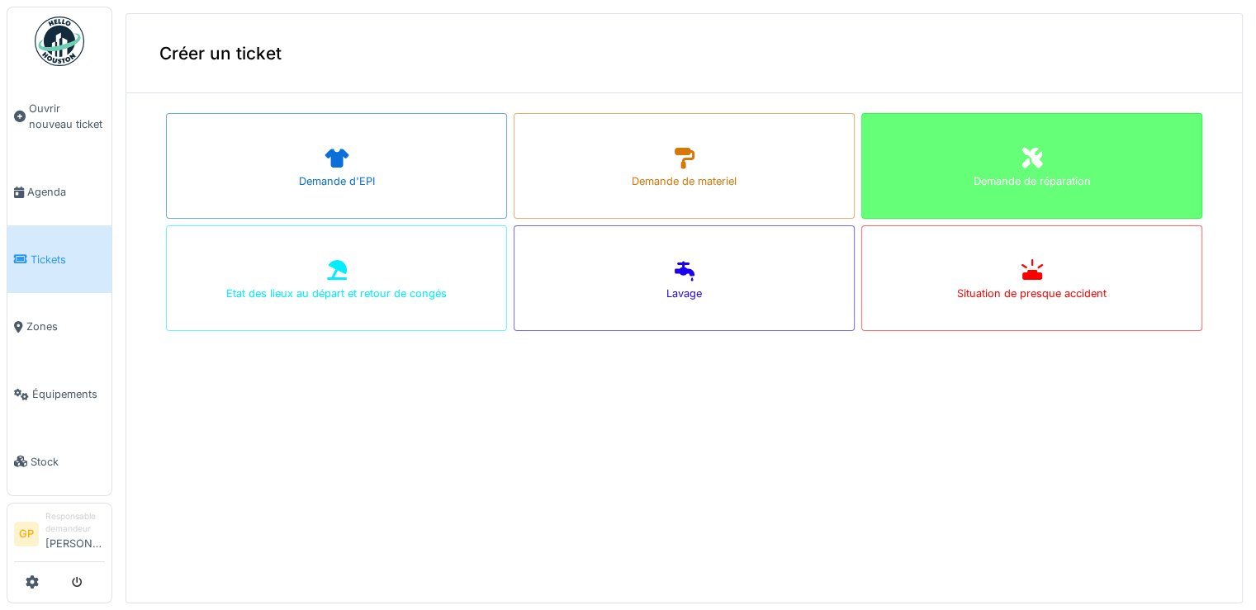 The width and height of the screenshot is (1256, 610). Describe the element at coordinates (684, 181) in the screenshot. I see `div: Demande de materiel` at that location.